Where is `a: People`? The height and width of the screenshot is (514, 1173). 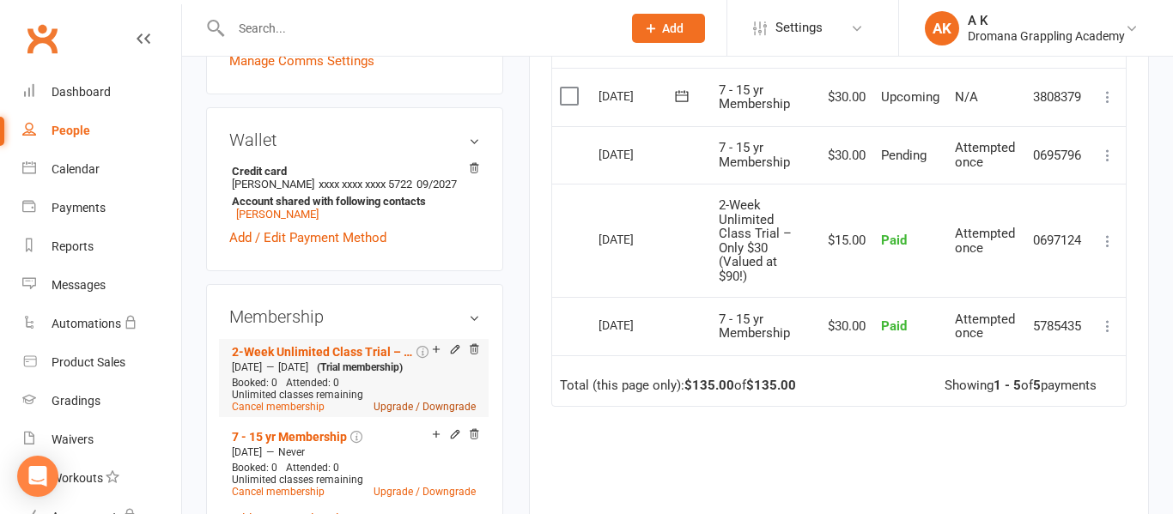 a: People is located at coordinates (101, 131).